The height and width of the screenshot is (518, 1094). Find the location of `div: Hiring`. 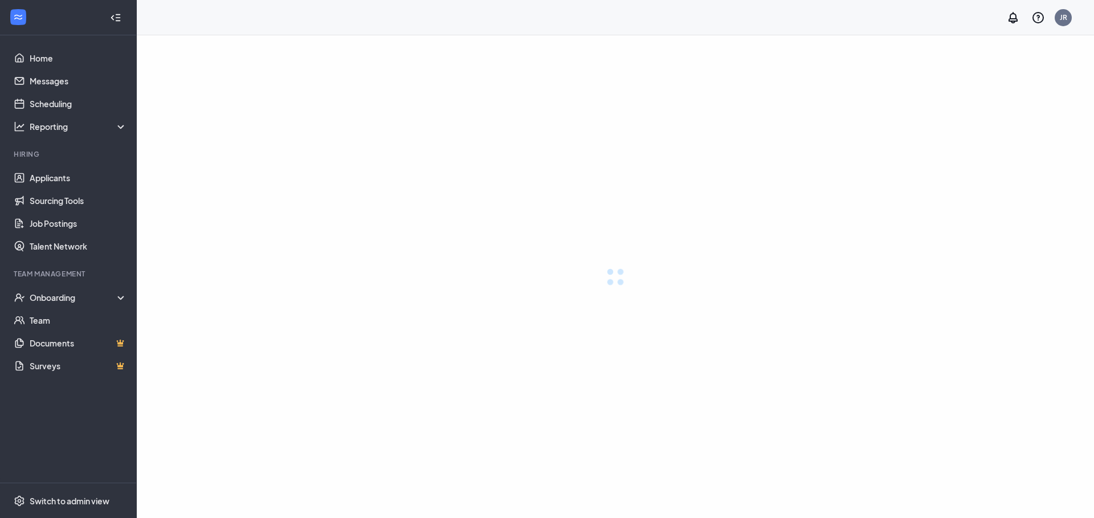

div: Hiring is located at coordinates (69, 154).